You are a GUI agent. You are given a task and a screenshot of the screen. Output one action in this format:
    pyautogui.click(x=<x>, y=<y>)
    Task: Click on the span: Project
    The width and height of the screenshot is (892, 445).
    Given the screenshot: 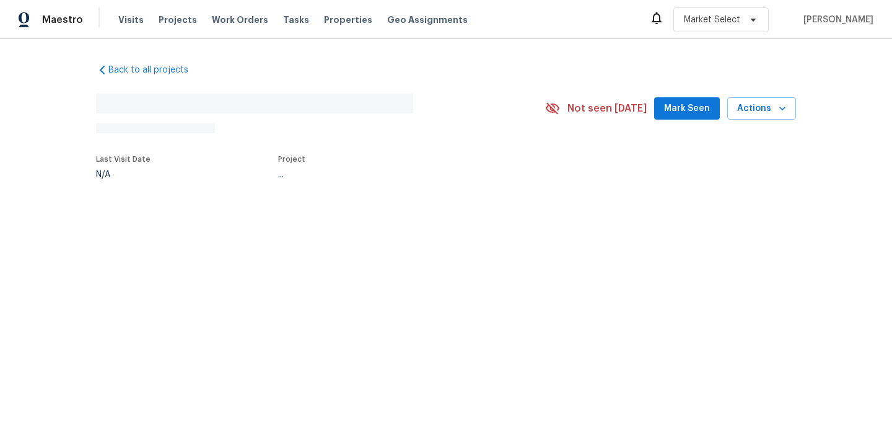 What is the action you would take?
    pyautogui.click(x=292, y=159)
    